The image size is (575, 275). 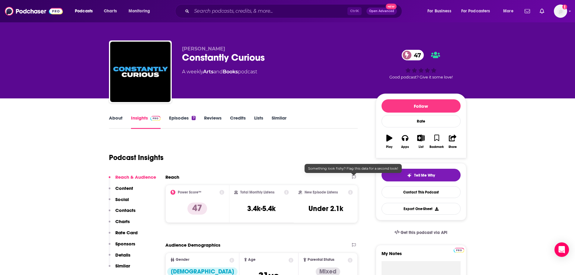 I want to click on button: Show profile menu, so click(x=560, y=11).